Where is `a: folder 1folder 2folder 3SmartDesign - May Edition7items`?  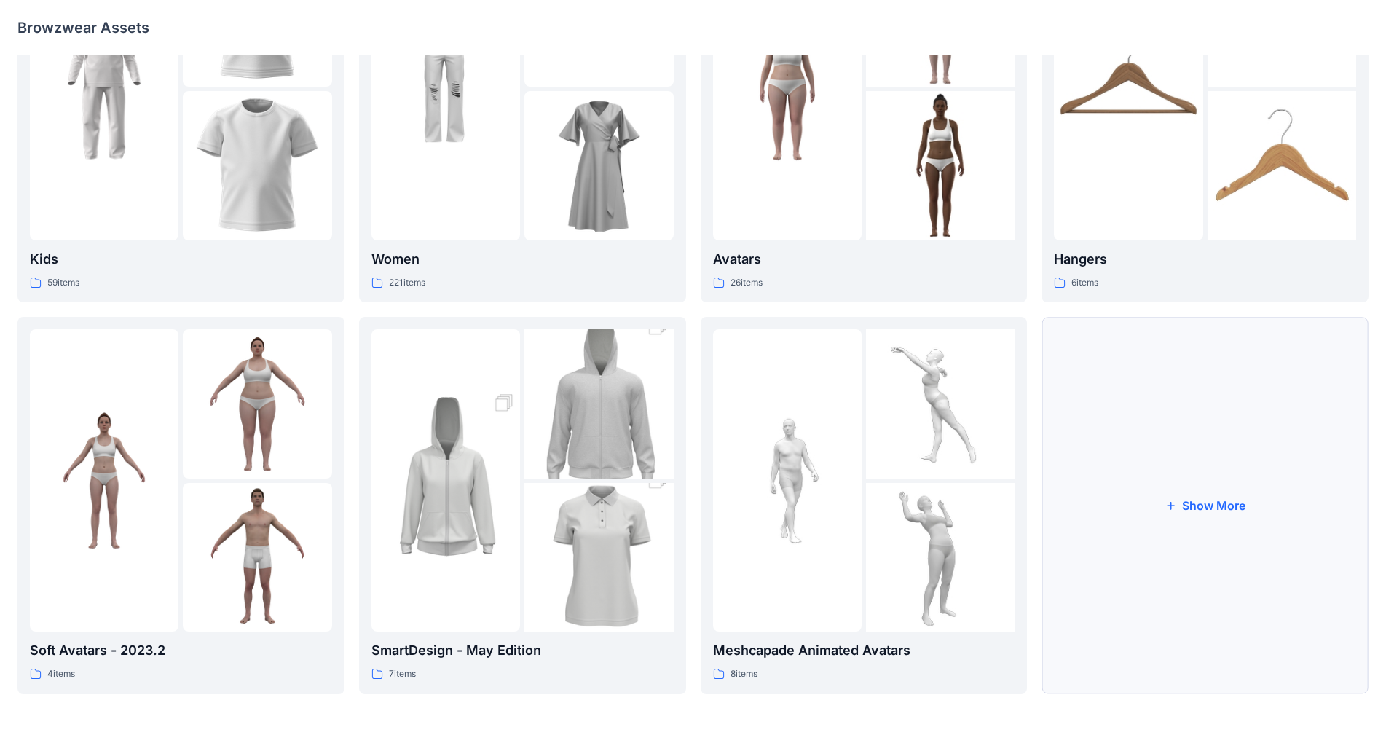 a: folder 1folder 2folder 3SmartDesign - May Edition7items is located at coordinates (522, 505).